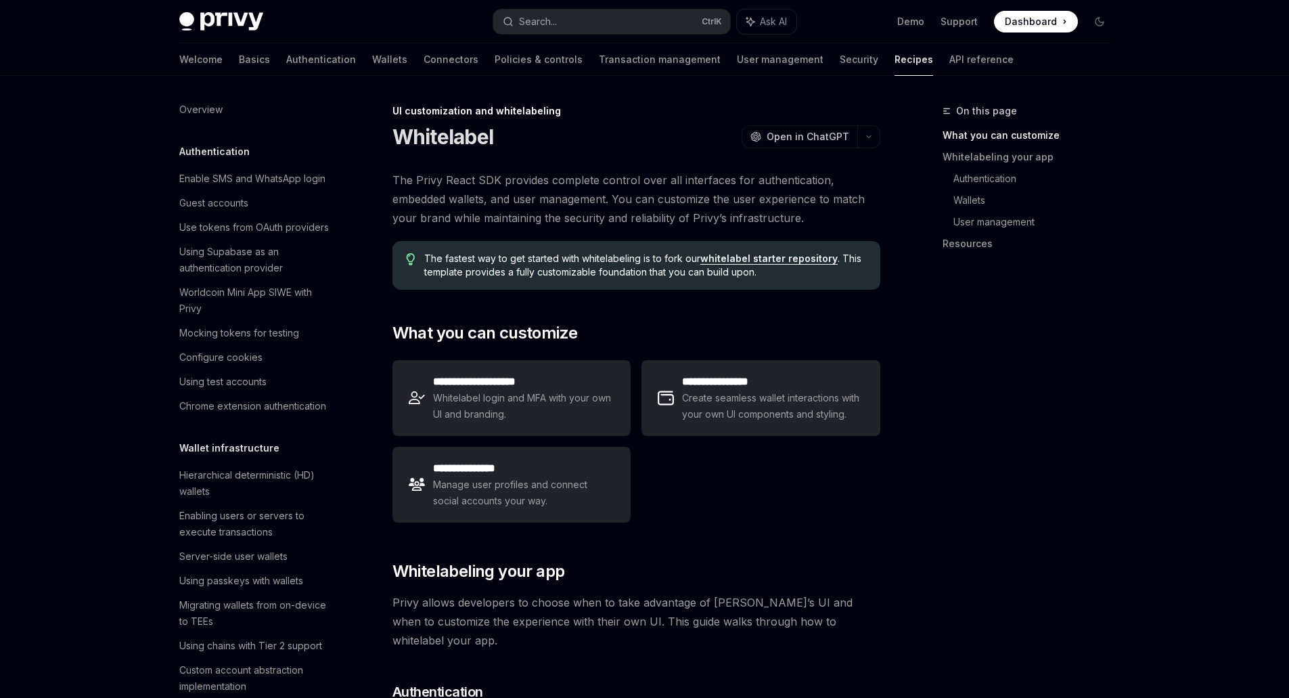  What do you see at coordinates (773, 406) in the screenshot?
I see `span: Create seamless wallet interactions with your own UI components and styling.` at bounding box center [773, 406].